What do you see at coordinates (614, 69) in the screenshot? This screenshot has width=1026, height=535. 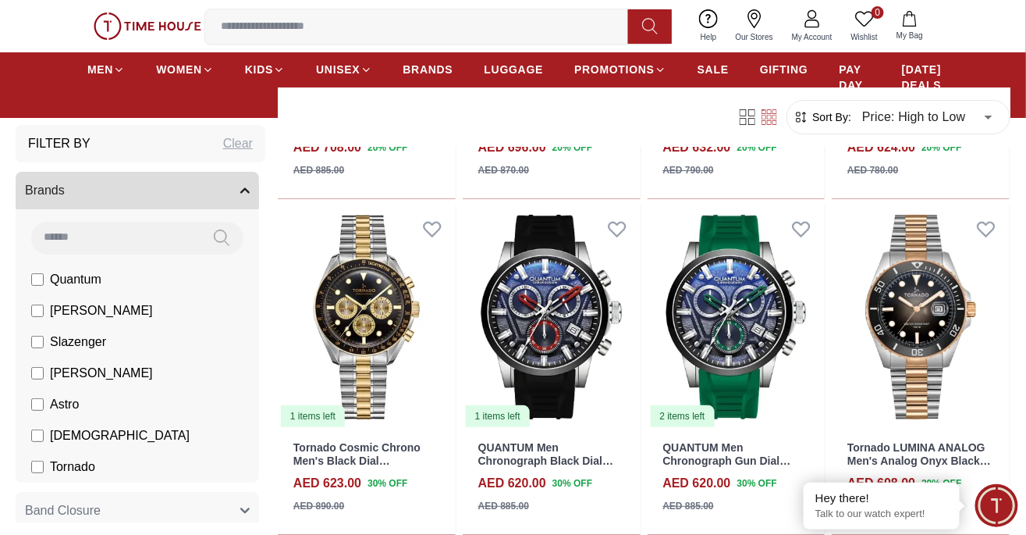 I see `span: PROMOTIONS` at bounding box center [614, 69].